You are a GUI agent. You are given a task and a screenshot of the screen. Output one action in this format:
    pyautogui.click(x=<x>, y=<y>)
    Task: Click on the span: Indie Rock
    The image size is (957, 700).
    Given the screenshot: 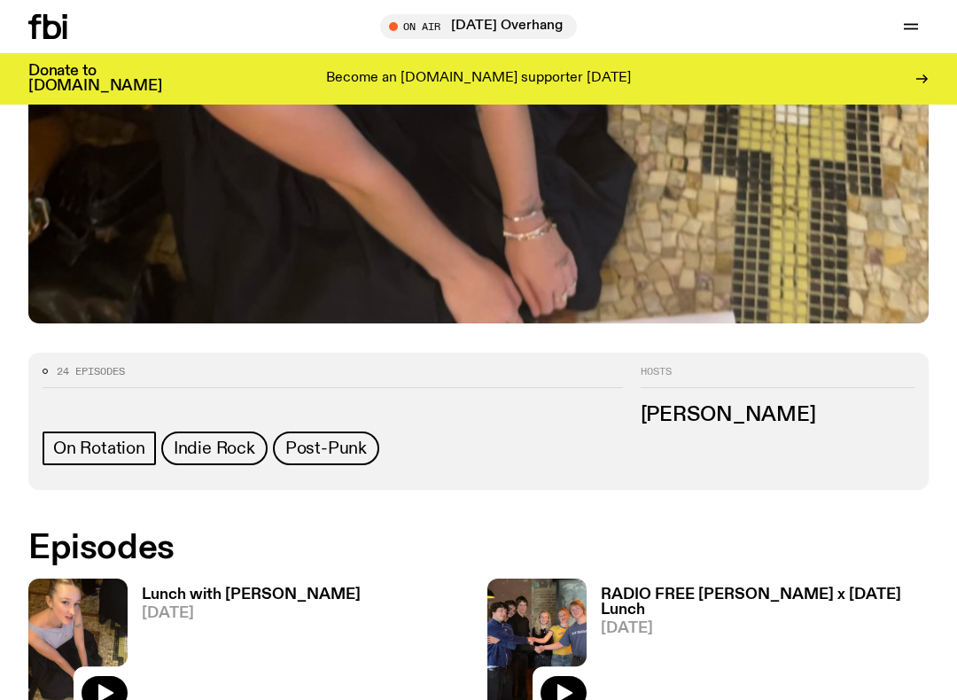 What is the action you would take?
    pyautogui.click(x=214, y=448)
    